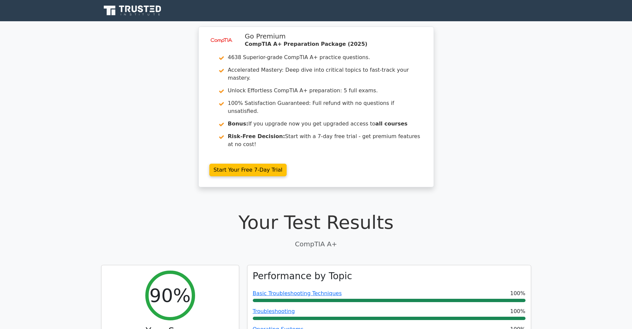 The image size is (632, 329). I want to click on p: CompTIA A+, so click(316, 244).